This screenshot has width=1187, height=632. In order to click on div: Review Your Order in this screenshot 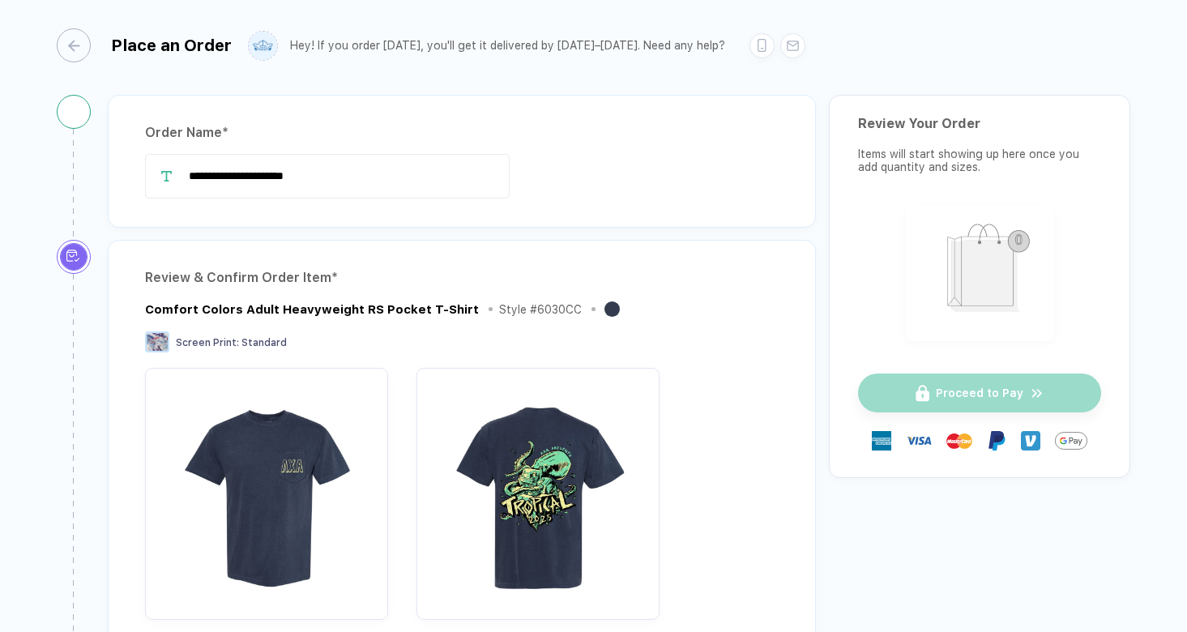, I will do `click(980, 123)`.